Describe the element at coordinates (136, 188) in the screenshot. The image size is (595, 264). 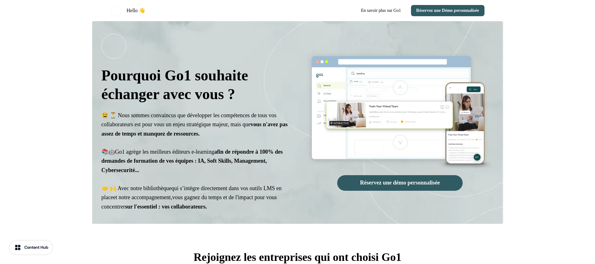
I see `span: 🤝 🙌 Avec notre bibliothèque` at that location.